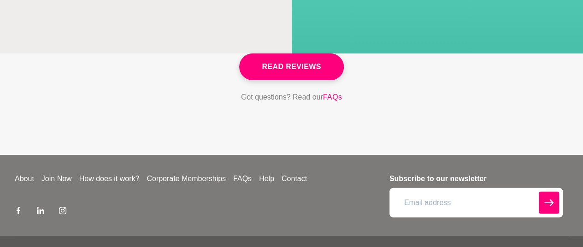 The image size is (583, 247). What do you see at coordinates (18, 212) in the screenshot?
I see `a: Facebook` at bounding box center [18, 212].